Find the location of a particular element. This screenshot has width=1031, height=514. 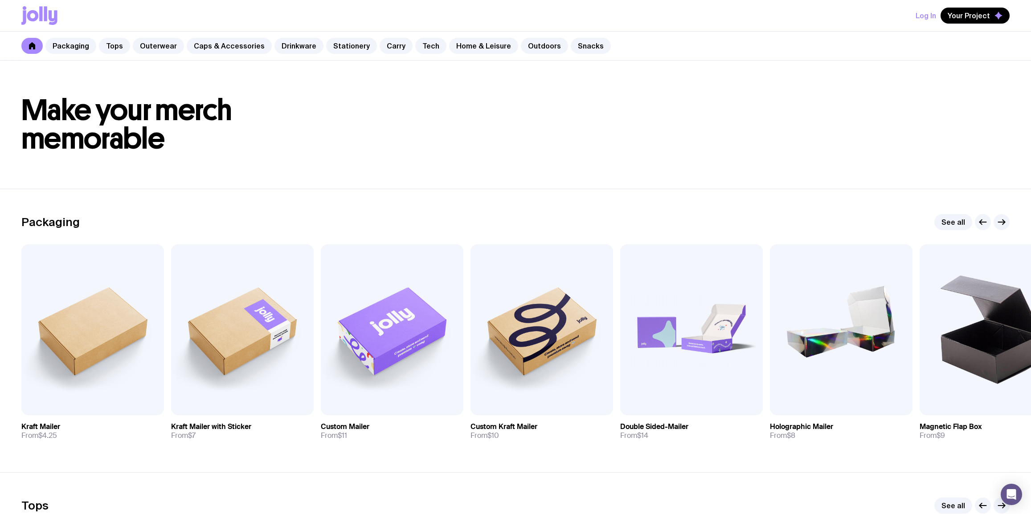

a: Custom MailerFrom$11 is located at coordinates (392, 432).